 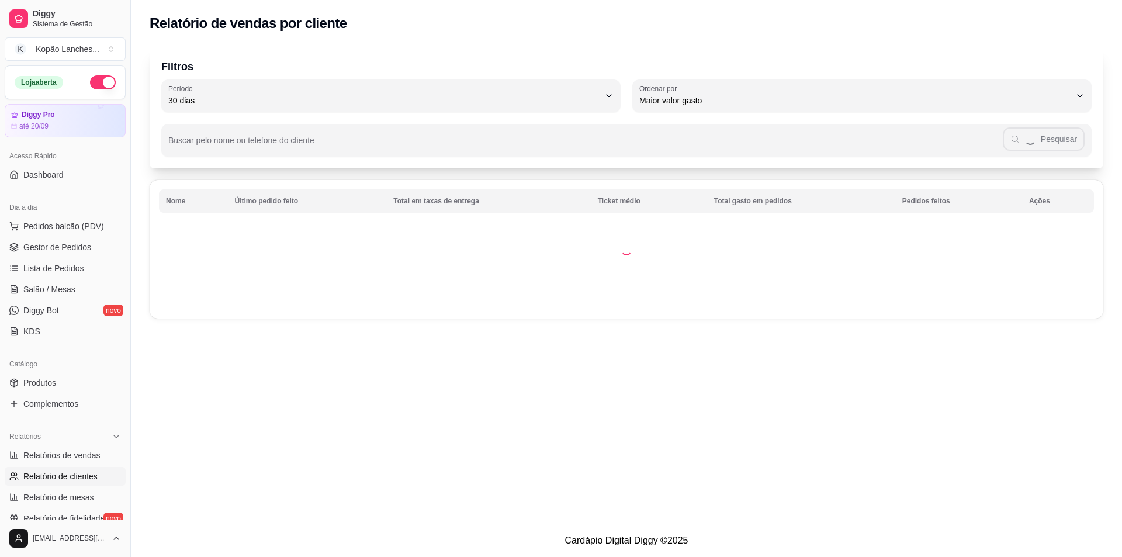 I want to click on span: Complementos, so click(x=51, y=404).